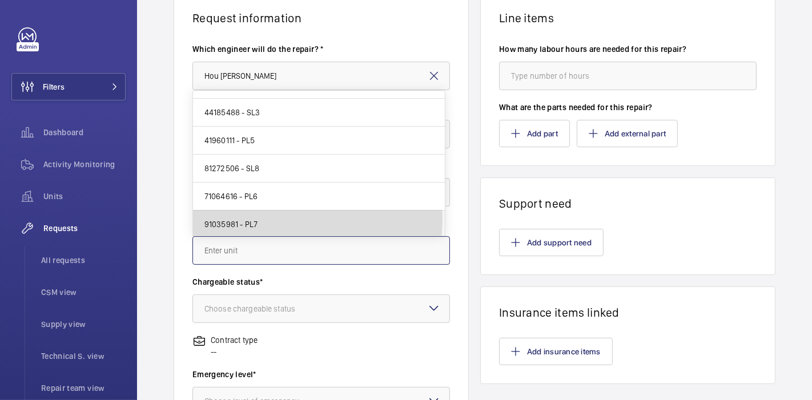  What do you see at coordinates (85, 228) in the screenshot?
I see `span: Requests` at bounding box center [85, 228].